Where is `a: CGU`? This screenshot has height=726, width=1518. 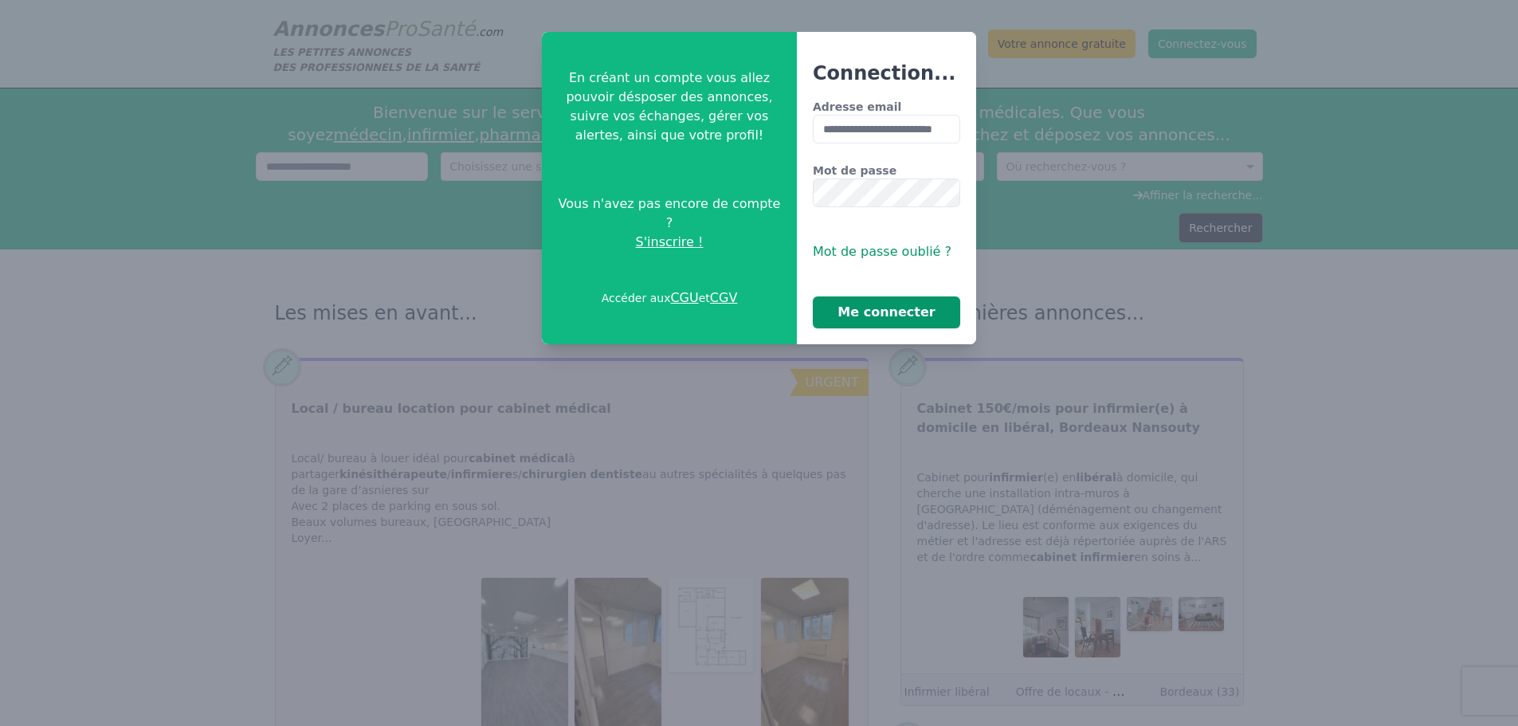 a: CGU is located at coordinates (684, 297).